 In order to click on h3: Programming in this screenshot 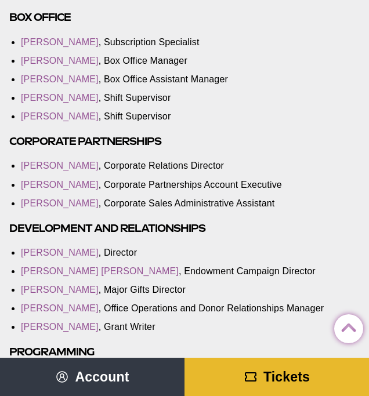, I will do `click(182, 351)`.